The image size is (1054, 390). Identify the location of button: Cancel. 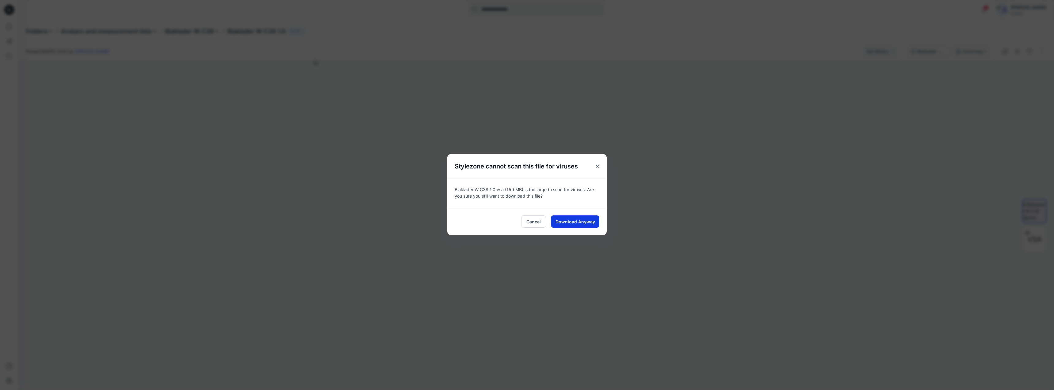
(534, 221).